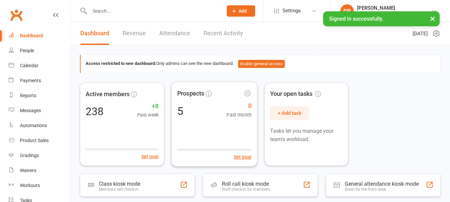  I want to click on div: Members self check-in, so click(120, 190).